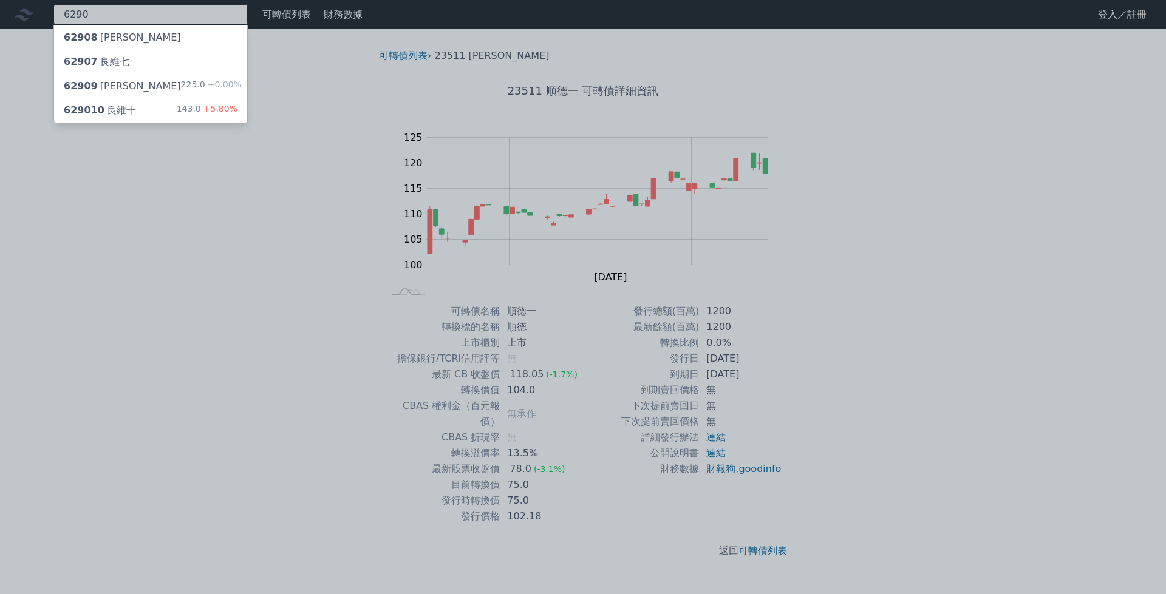  What do you see at coordinates (211, 86) in the screenshot?
I see `div: 225.0` at bounding box center [211, 86].